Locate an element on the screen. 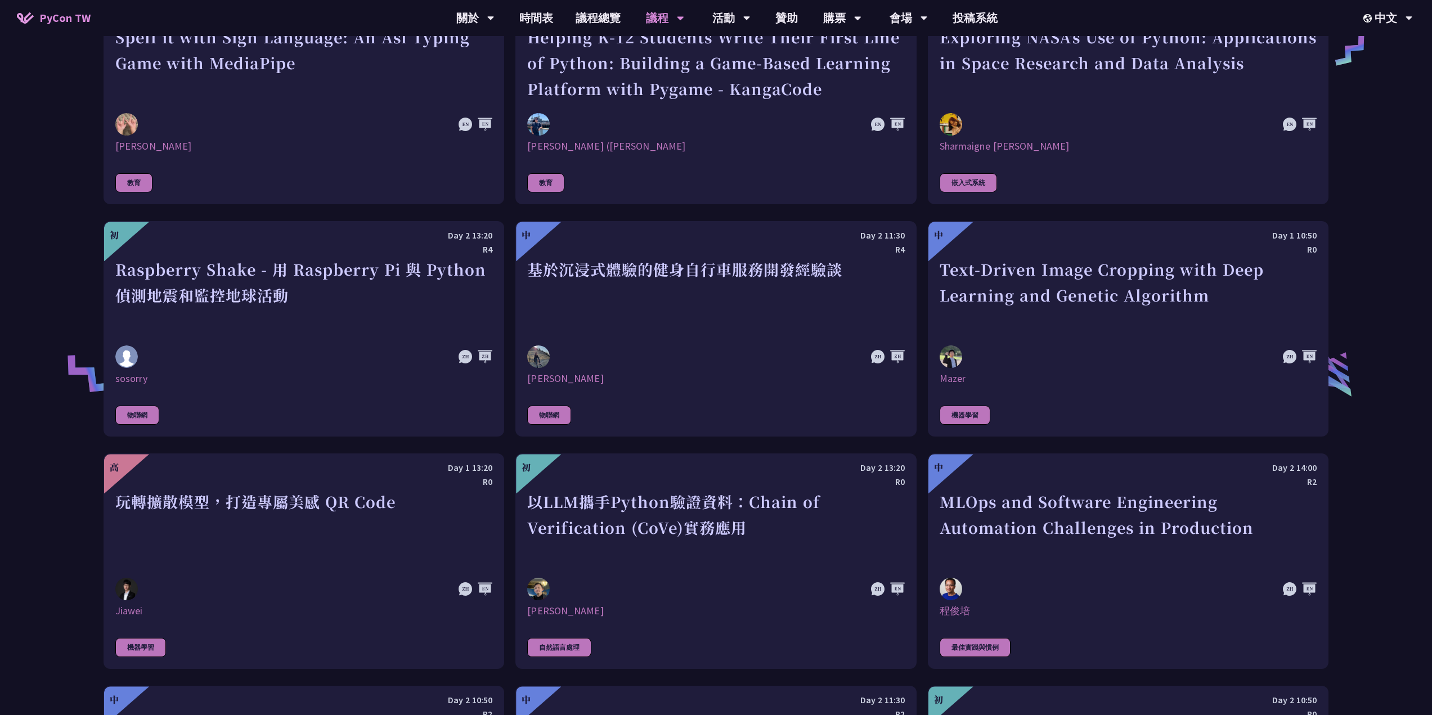  div: Helping K-12 Students Write Their First Line of Python: Building a Game-Based Learning Platform w... is located at coordinates (716, 63).